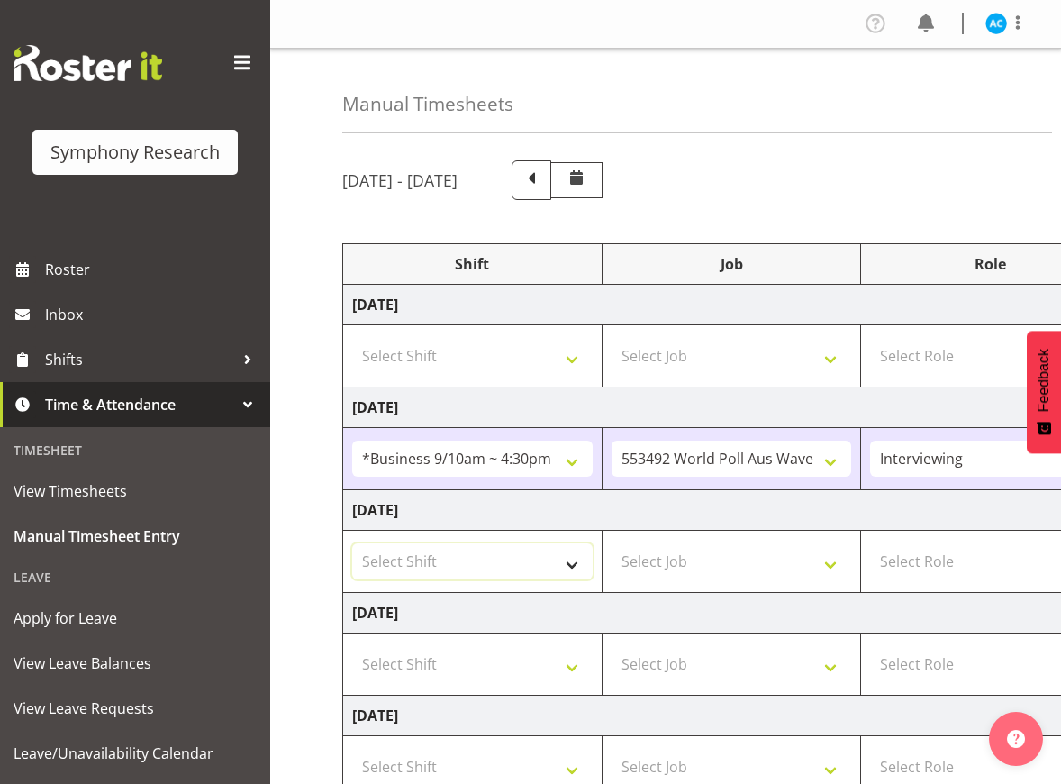  What do you see at coordinates (135, 152) in the screenshot?
I see `div: Symphony Research` at bounding box center [135, 152].